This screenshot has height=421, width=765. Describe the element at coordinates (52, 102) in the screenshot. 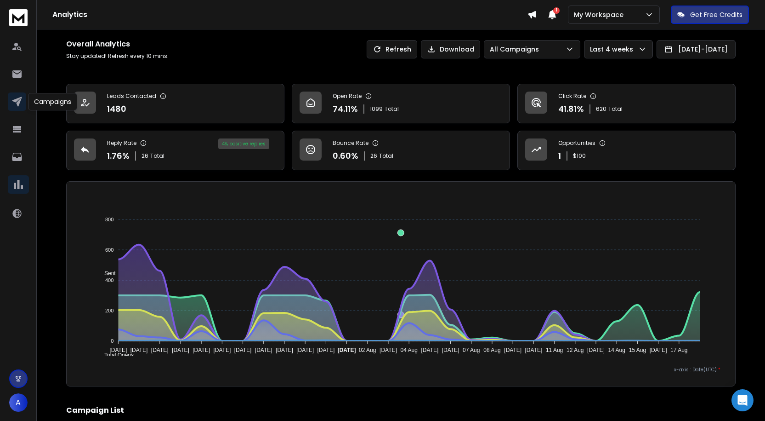

I see `div: Campaigns` at that location.